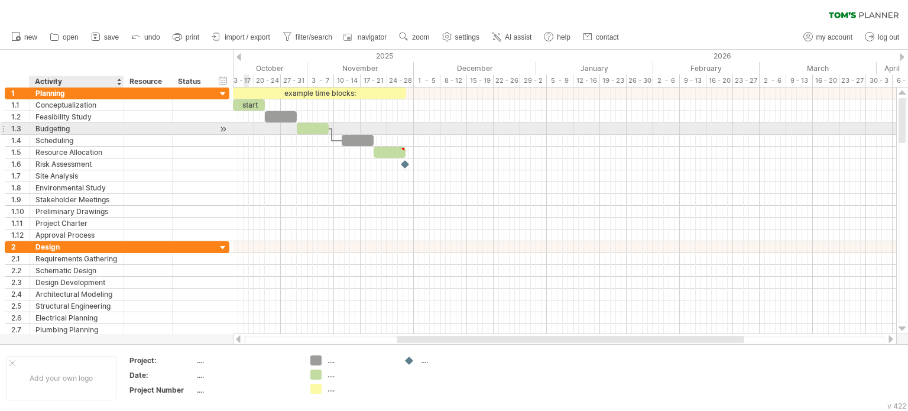 The height and width of the screenshot is (411, 908). Describe the element at coordinates (223, 129) in the screenshot. I see `div: scroll to activity` at that location.